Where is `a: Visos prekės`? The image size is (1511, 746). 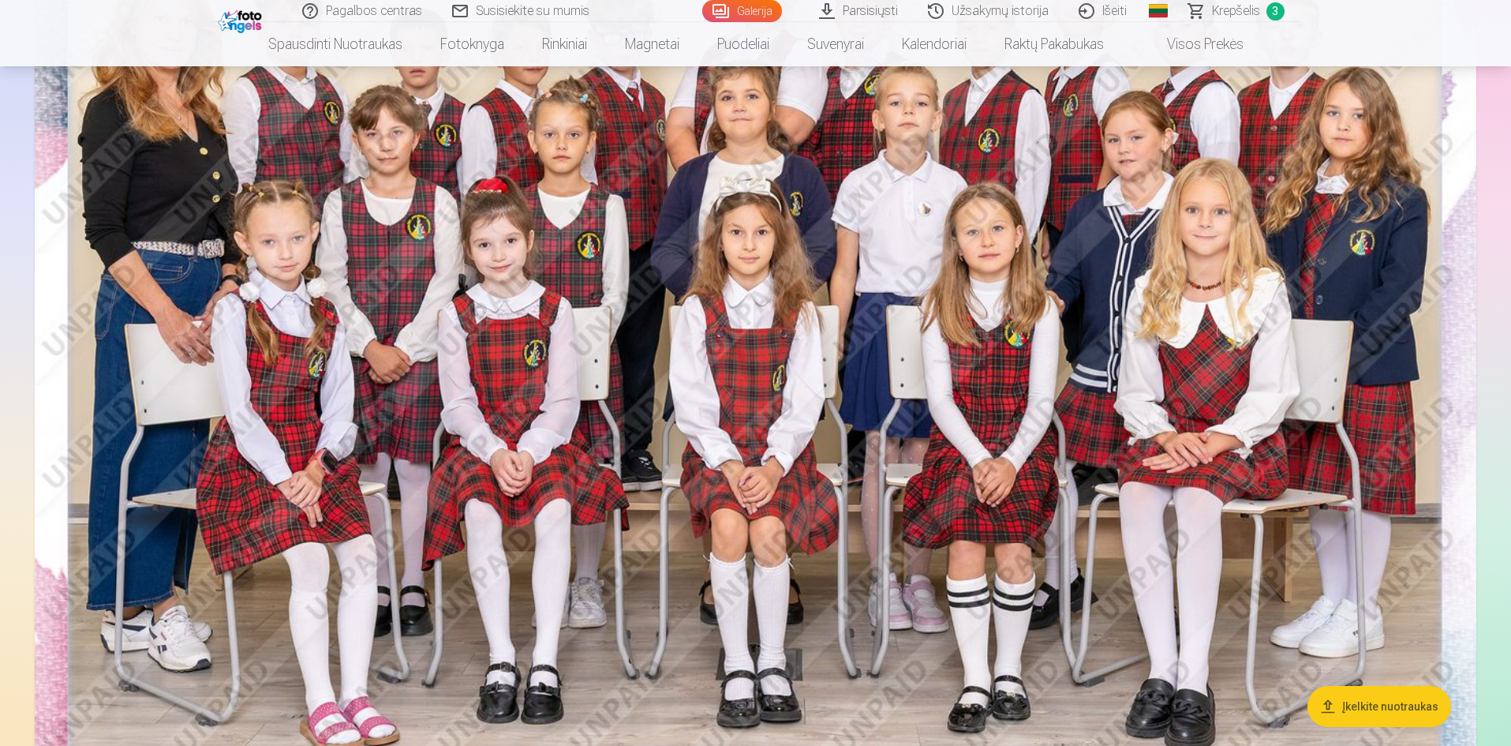
a: Visos prekės is located at coordinates (1192, 44).